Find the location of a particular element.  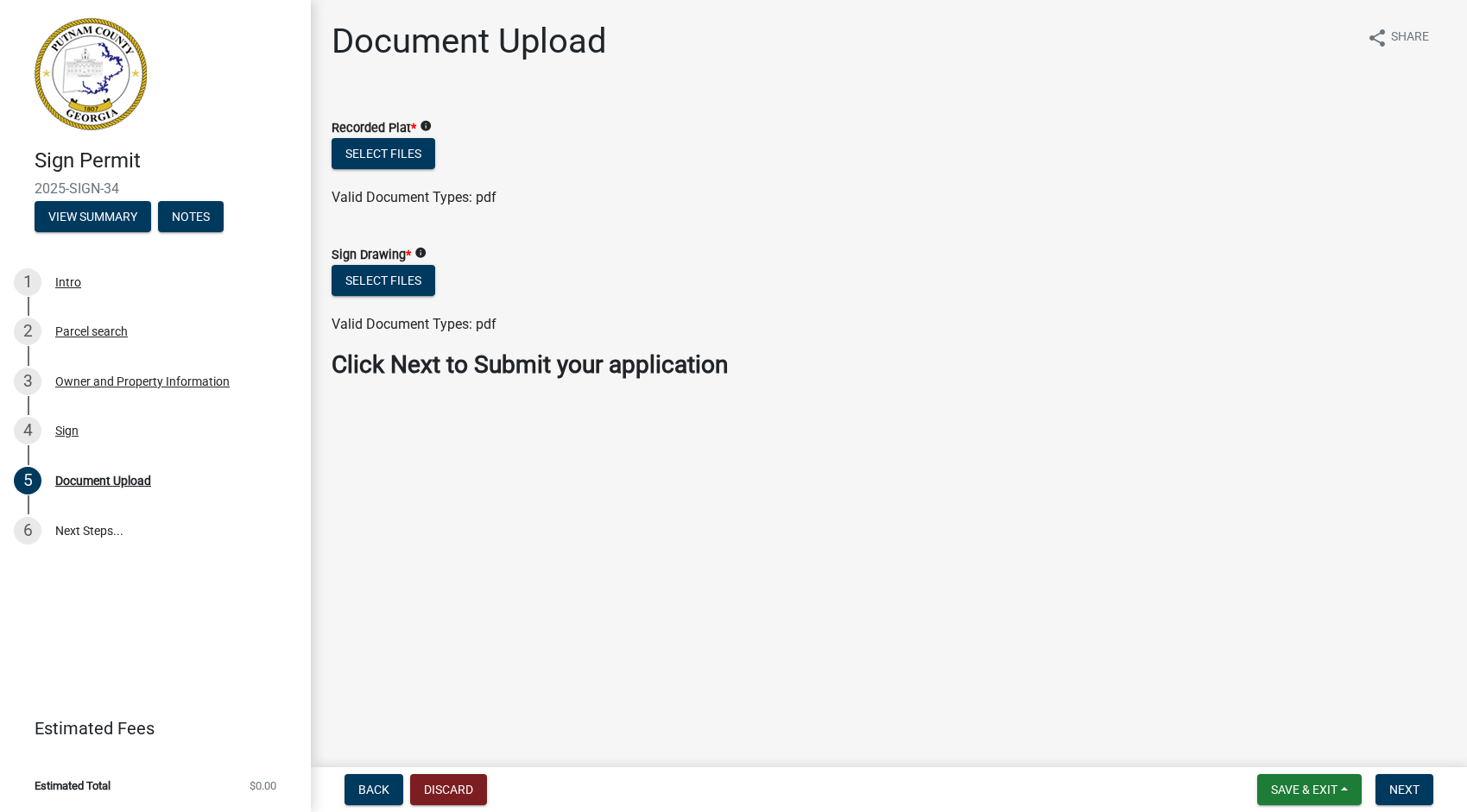

button: Notes is located at coordinates (191, 217).